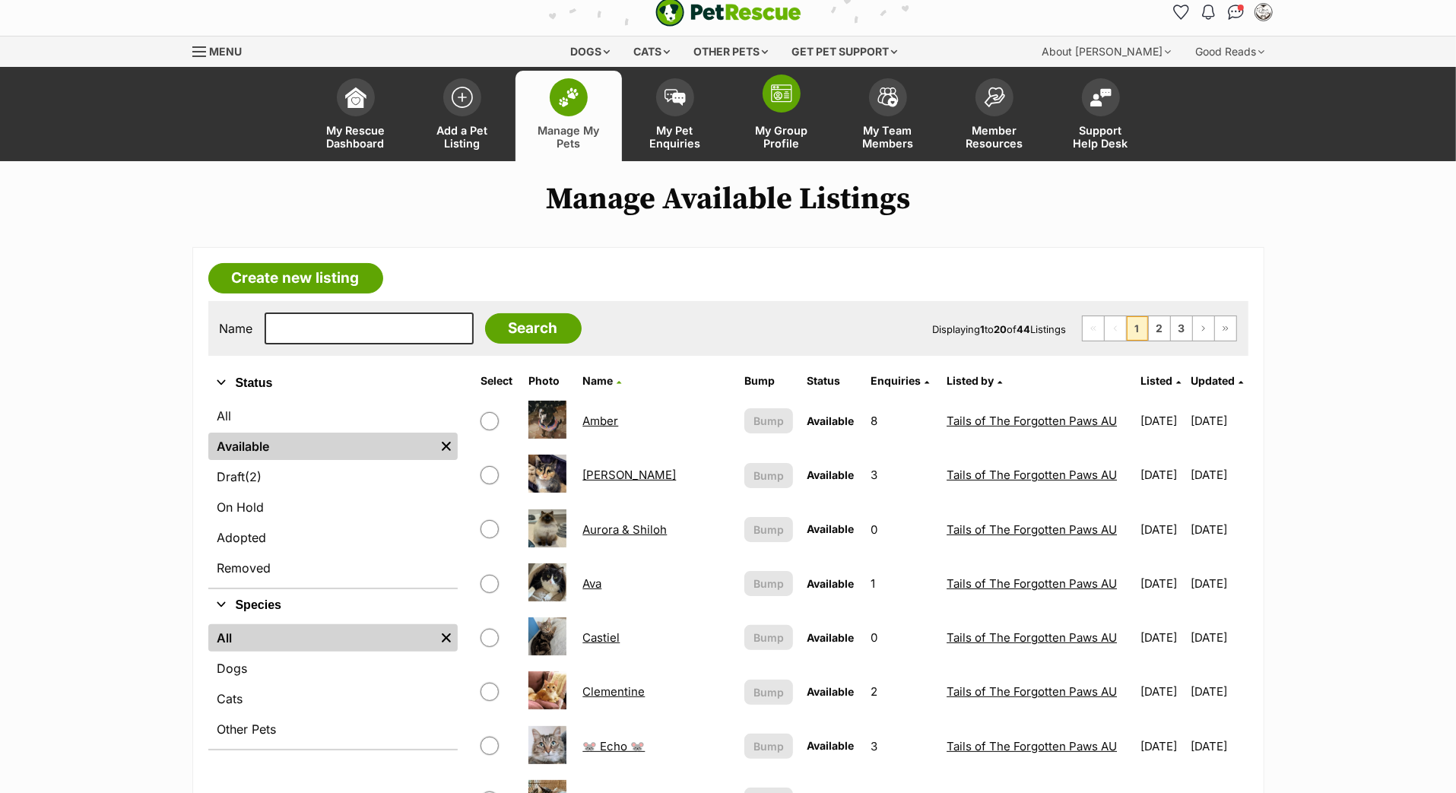 This screenshot has width=1456, height=793. Describe the element at coordinates (333, 507) in the screenshot. I see `a: On Hold` at that location.